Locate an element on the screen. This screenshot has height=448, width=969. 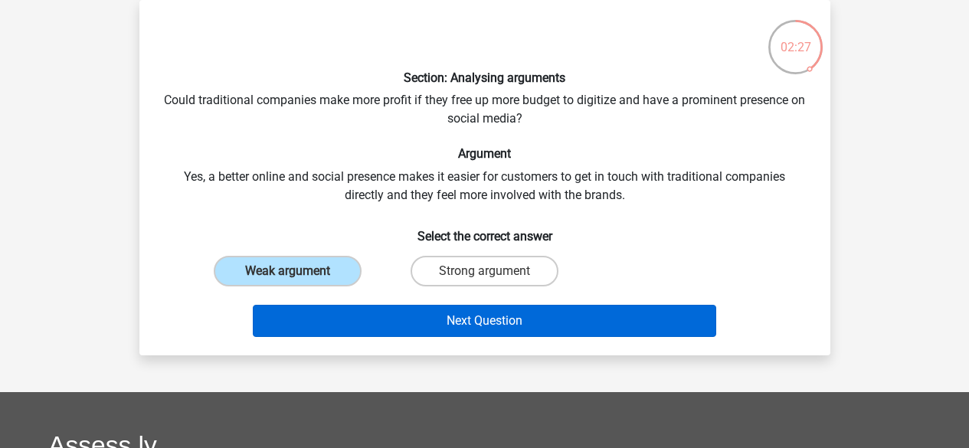
div: Could traditional companies make more profit if they free up more budget to digitize and have a p... is located at coordinates (485, 178).